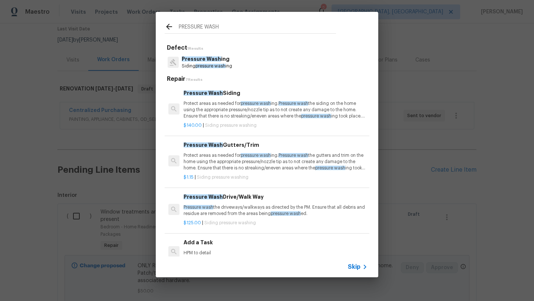 This screenshot has width=534, height=301. I want to click on span: $140.00, so click(192, 125).